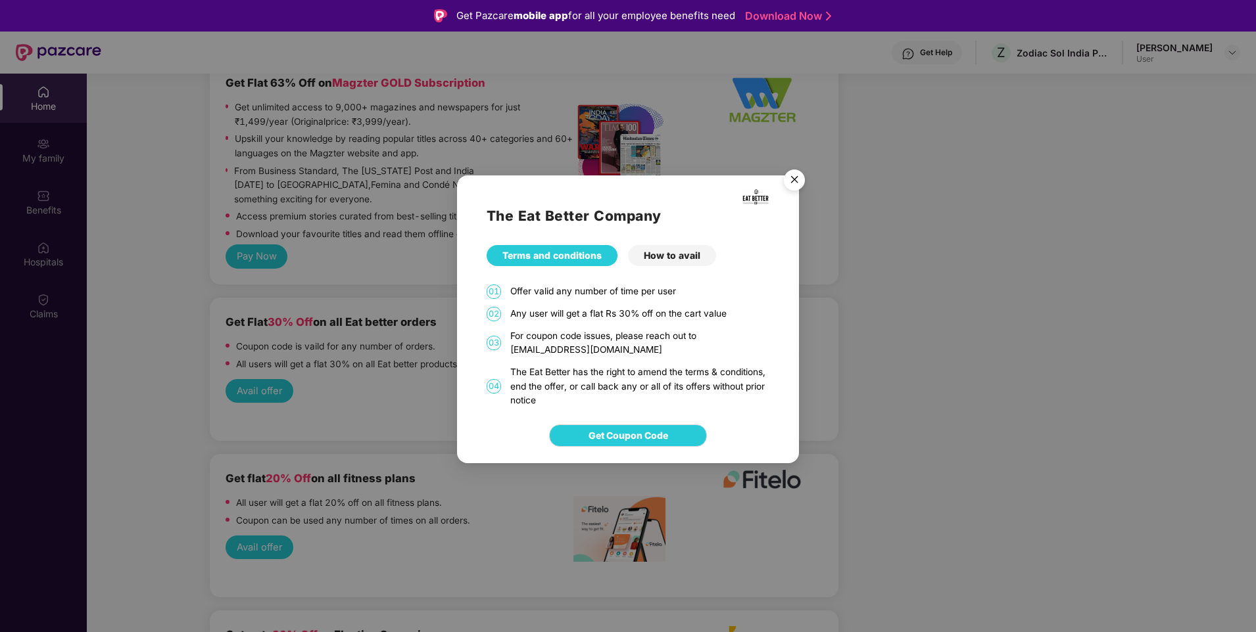 The height and width of the screenshot is (632, 1256). Describe the element at coordinates (640, 292) in the screenshot. I see `div: Offer valid any number of time per user` at that location.